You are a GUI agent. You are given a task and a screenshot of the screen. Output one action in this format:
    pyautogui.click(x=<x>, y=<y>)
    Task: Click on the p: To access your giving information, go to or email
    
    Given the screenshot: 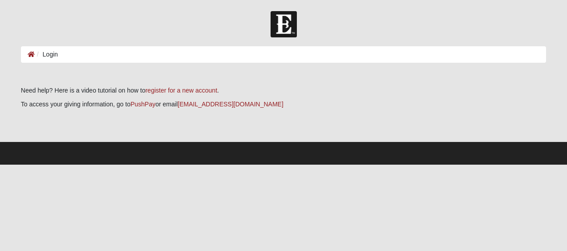 What is the action you would take?
    pyautogui.click(x=283, y=104)
    